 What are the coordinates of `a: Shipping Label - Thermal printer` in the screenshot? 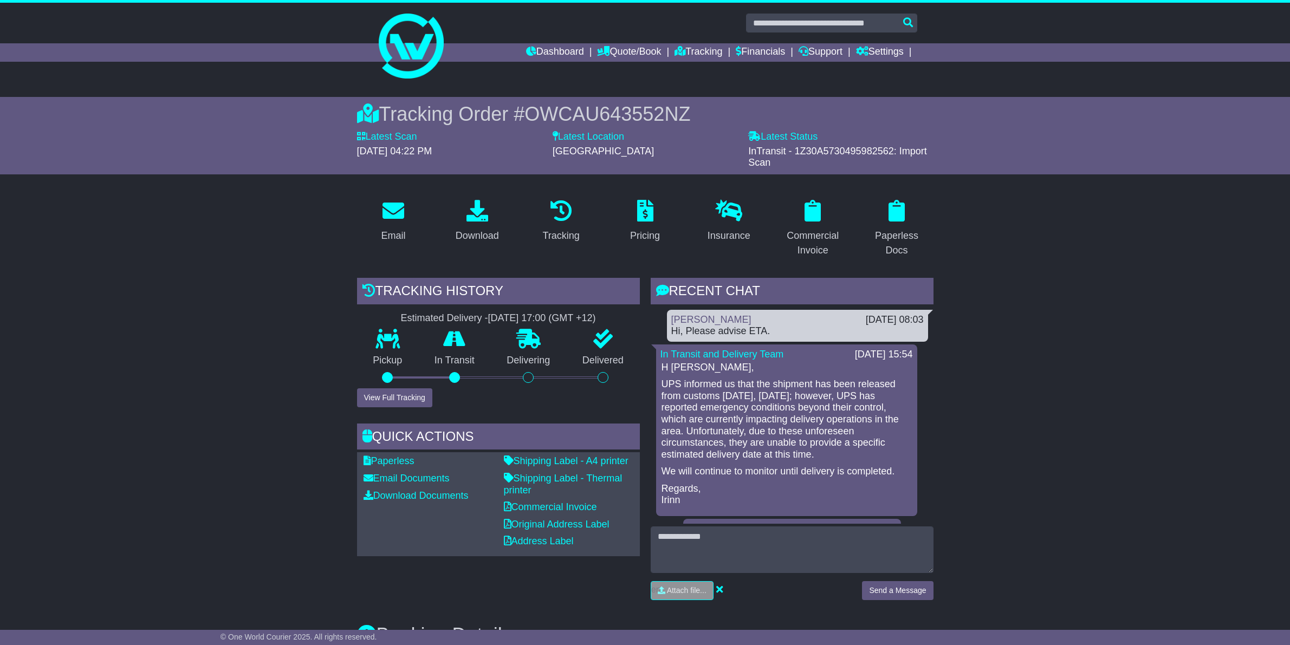 It's located at (563, 484).